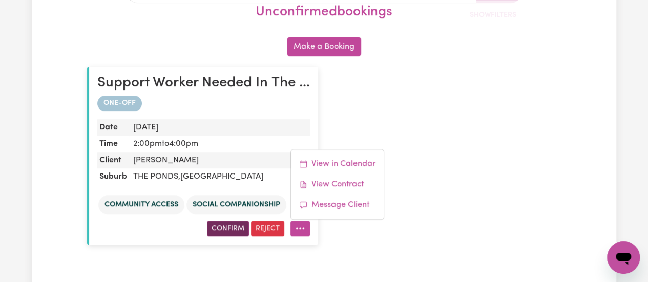 Image resolution: width=648 pixels, height=282 pixels. Describe the element at coordinates (113, 177) in the screenshot. I see `dt: Suburb` at that location.